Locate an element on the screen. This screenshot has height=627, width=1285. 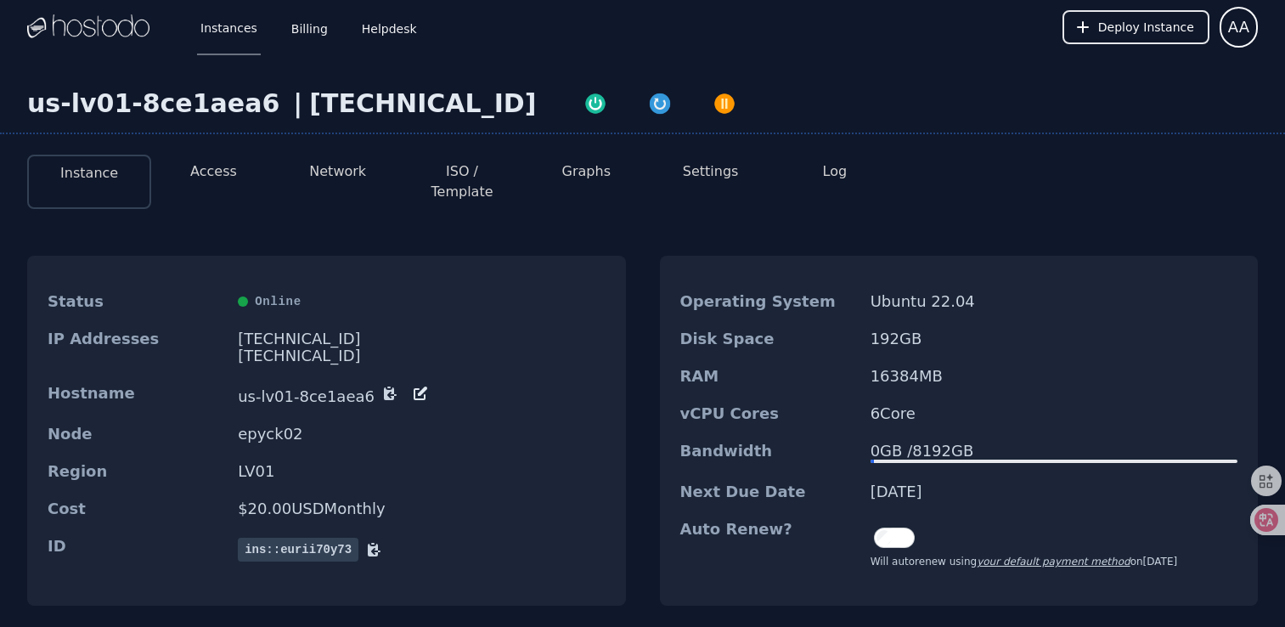
button: Power On is located at coordinates (595, 102).